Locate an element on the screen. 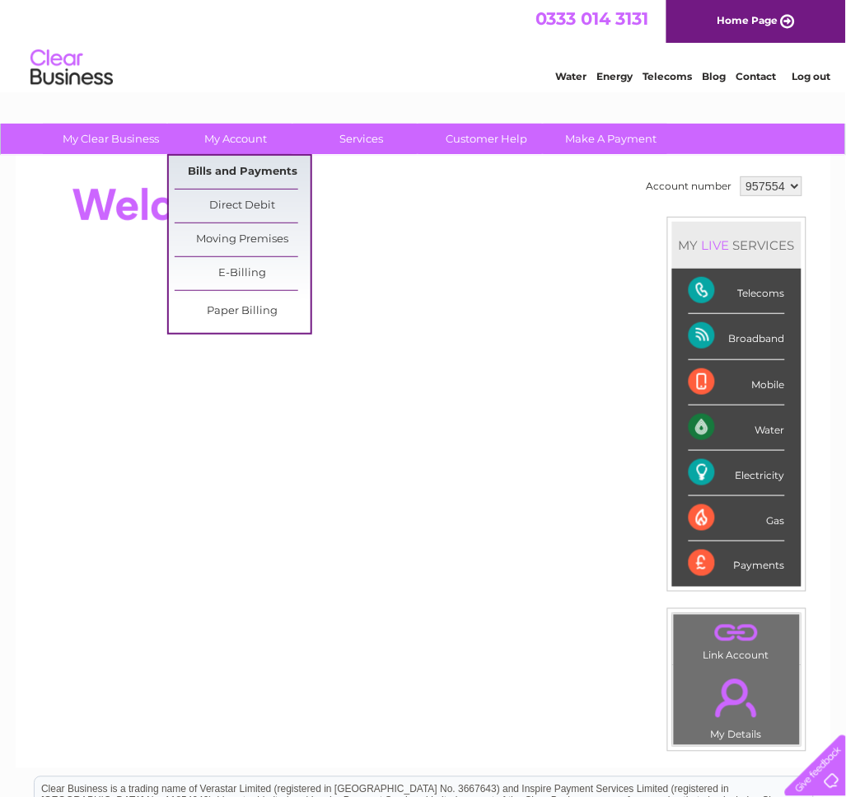 The height and width of the screenshot is (797, 846). a: Blog is located at coordinates (714, 76).